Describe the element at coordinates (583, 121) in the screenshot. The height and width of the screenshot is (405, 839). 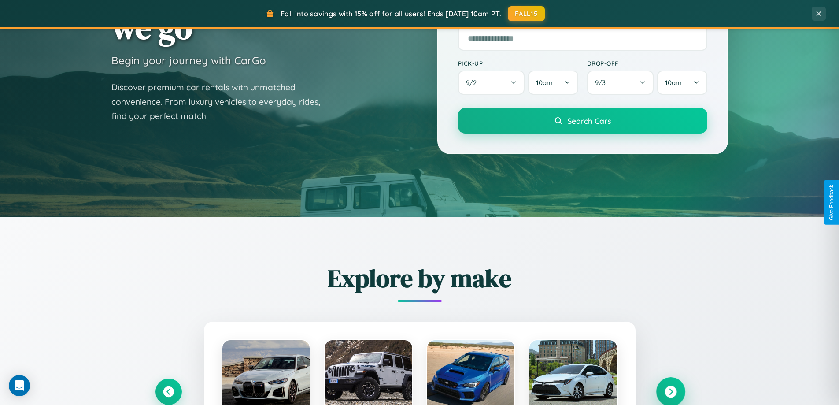
I see `button: Search Cars` at that location.